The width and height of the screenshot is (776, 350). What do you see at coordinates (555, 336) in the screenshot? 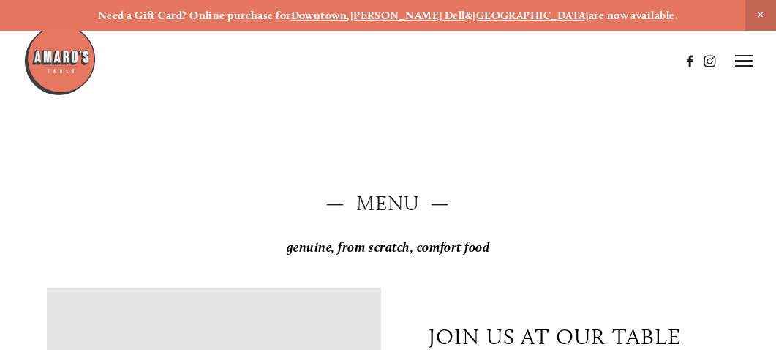
I see `p: join us at our table` at bounding box center [555, 336].